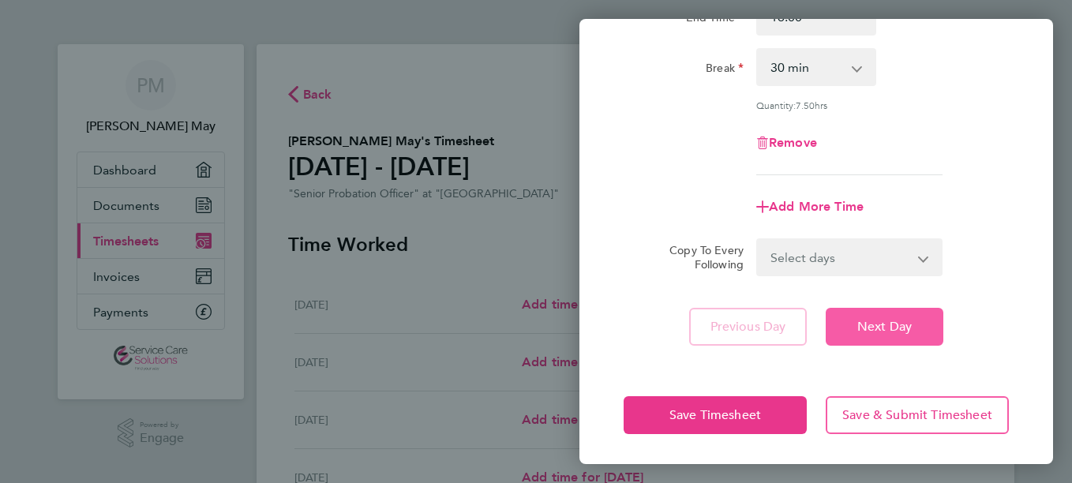 The image size is (1072, 483). I want to click on label: Break, so click(724, 70).